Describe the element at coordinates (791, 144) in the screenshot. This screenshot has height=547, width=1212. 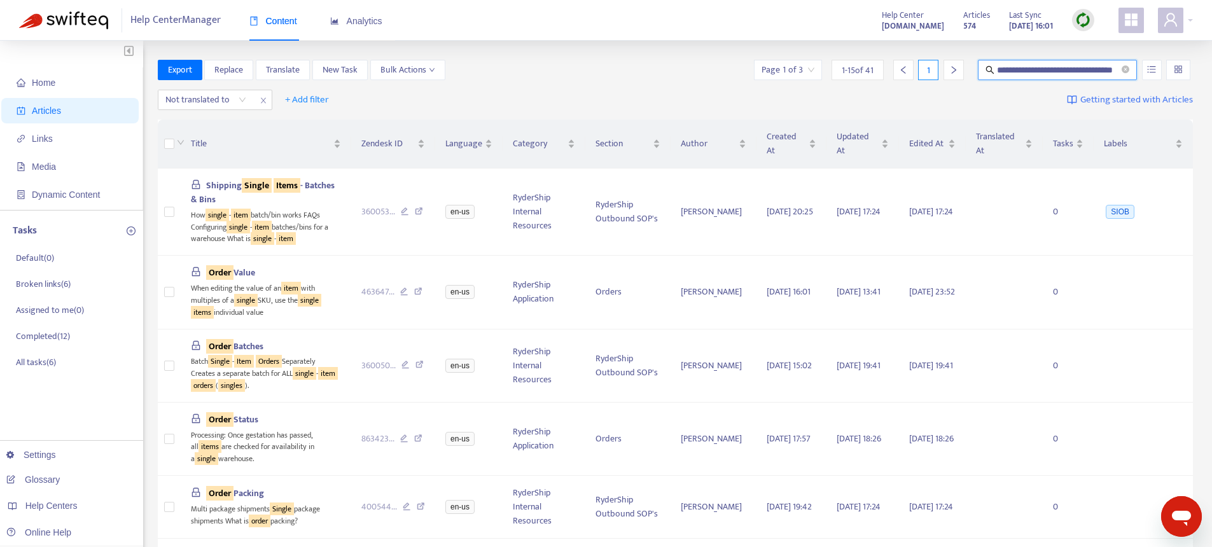
I see `th: Created At` at that location.